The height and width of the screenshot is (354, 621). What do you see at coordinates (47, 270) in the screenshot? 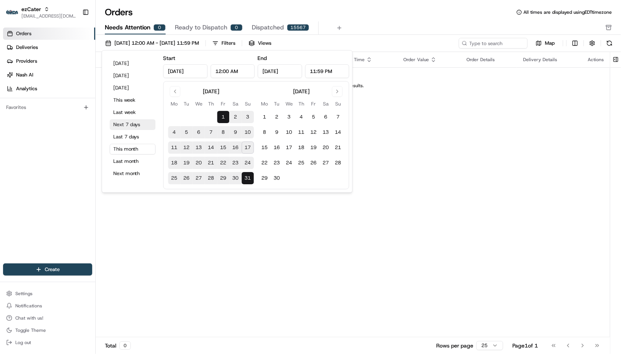
I see `button: Create` at bounding box center [47, 270].